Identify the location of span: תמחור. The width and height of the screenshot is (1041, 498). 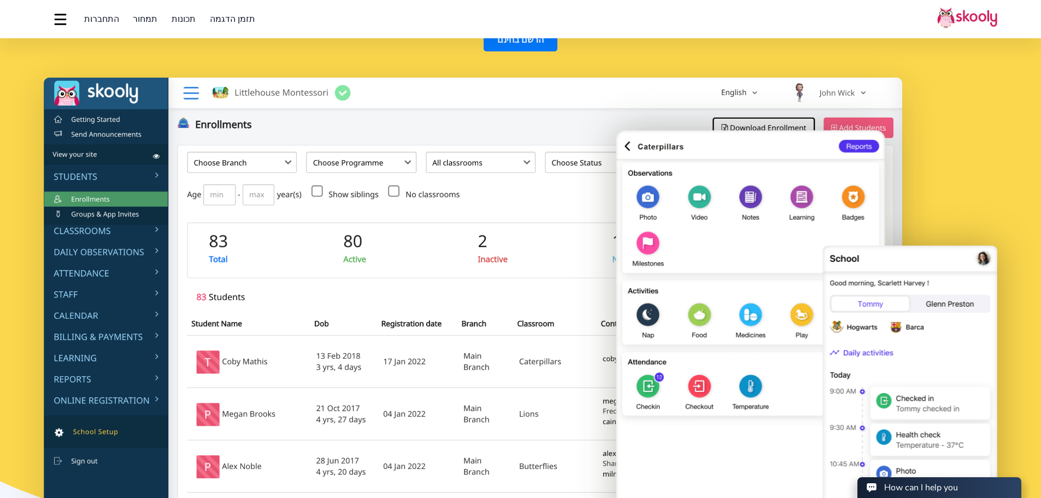
(145, 19).